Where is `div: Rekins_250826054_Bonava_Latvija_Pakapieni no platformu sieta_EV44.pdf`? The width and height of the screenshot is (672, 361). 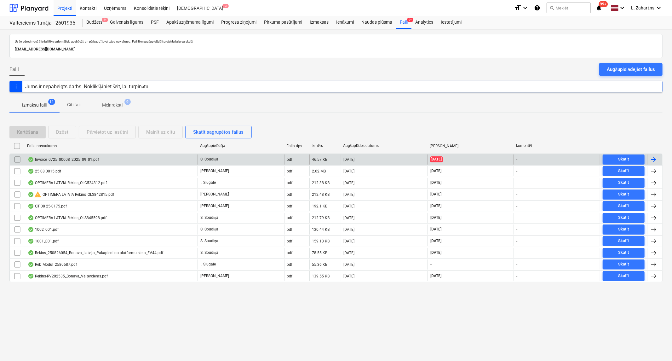 div: Rekins_250826054_Bonava_Latvija_Pakapieni no platformu sieta_EV44.pdf is located at coordinates (95, 253).